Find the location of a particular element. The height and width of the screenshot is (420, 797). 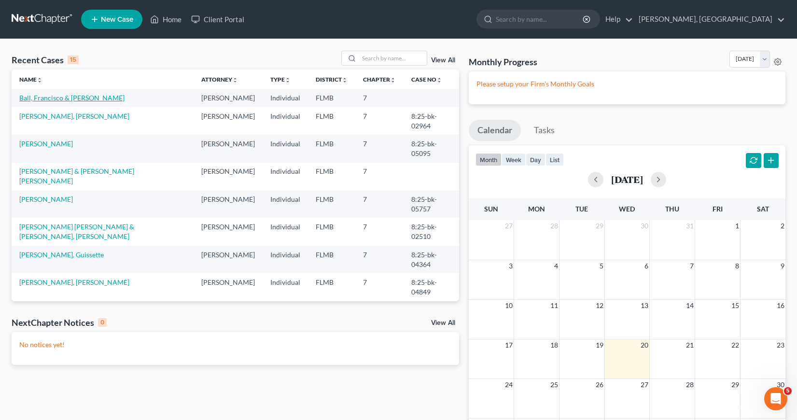

p: No notices yet! is located at coordinates (235, 345).